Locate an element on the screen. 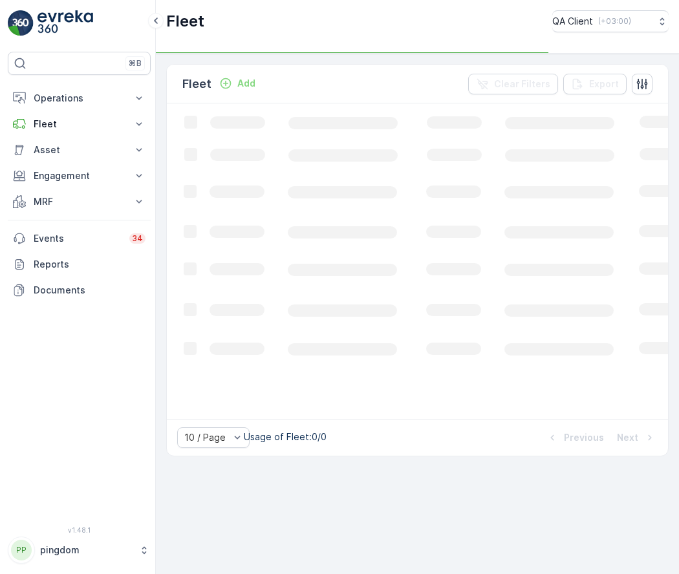 The height and width of the screenshot is (574, 679). a: Reports is located at coordinates (79, 264).